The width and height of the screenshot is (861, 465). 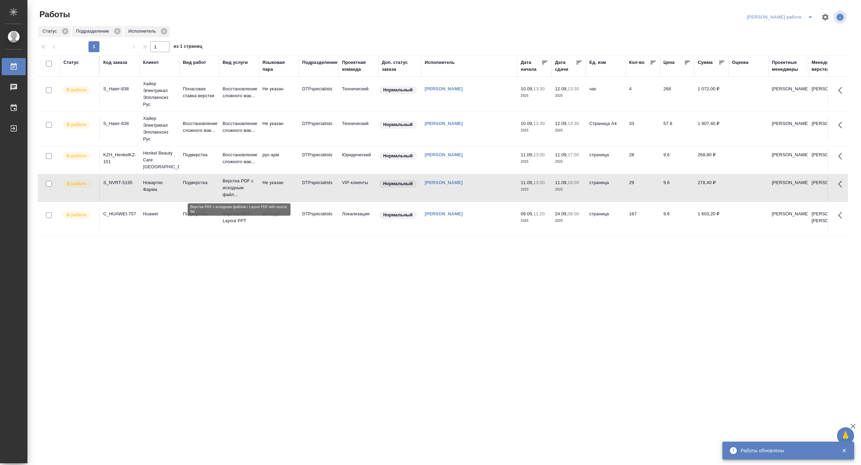 I want to click on td: англ-рус, so click(x=279, y=219).